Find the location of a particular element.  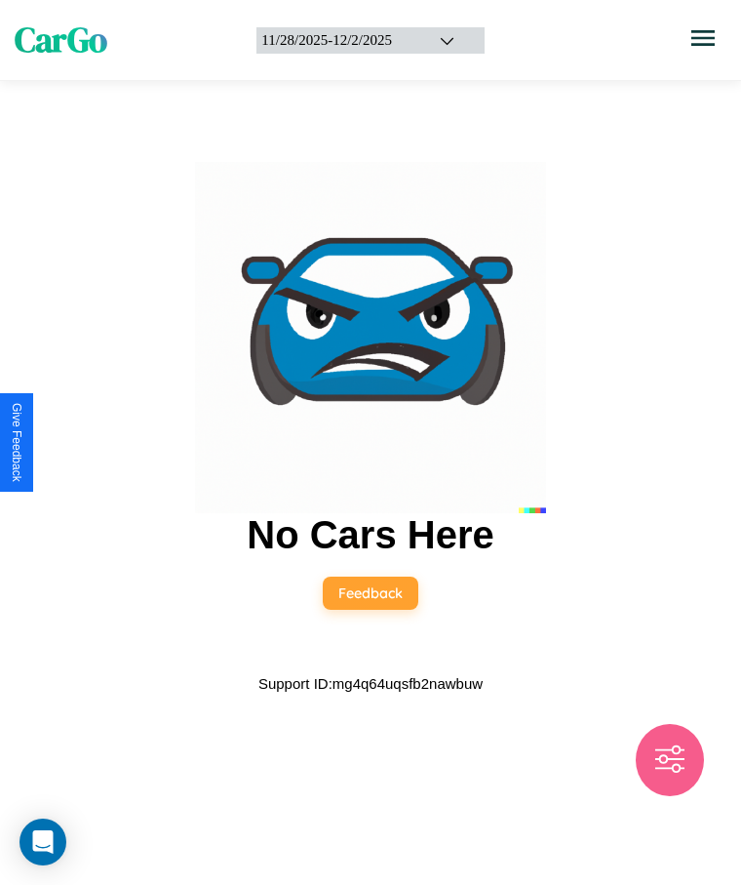

p: Support ID: mg4q64uqsfb2nawbuw is located at coordinates (371, 683).